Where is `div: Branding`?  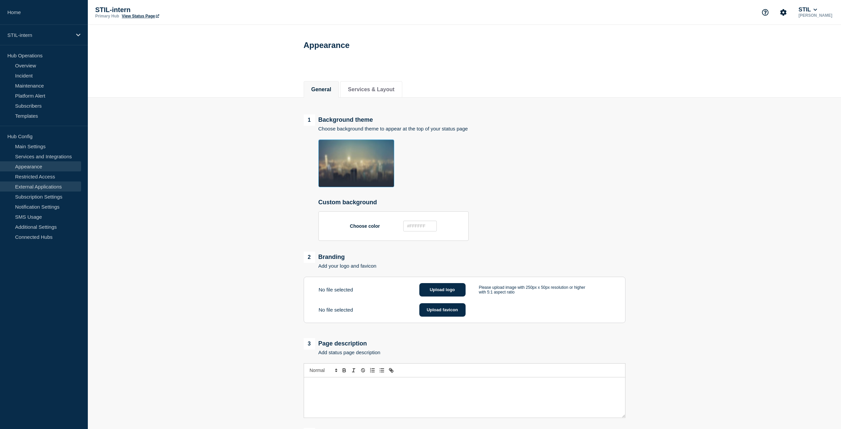
div: Branding is located at coordinates (340, 257).